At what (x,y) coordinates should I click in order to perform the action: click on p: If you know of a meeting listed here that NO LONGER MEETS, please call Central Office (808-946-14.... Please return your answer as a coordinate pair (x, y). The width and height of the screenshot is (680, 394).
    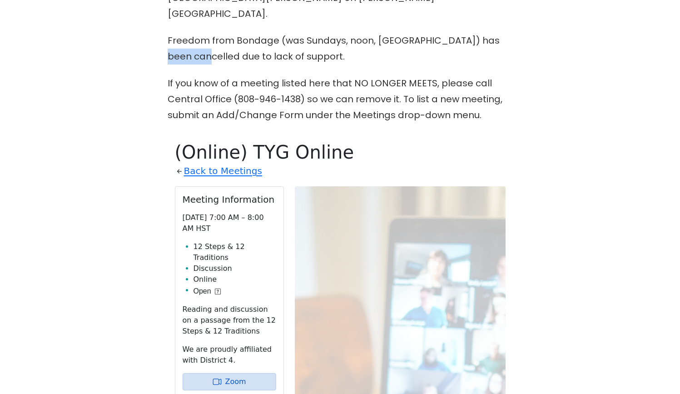
    Looking at the image, I should click on (340, 99).